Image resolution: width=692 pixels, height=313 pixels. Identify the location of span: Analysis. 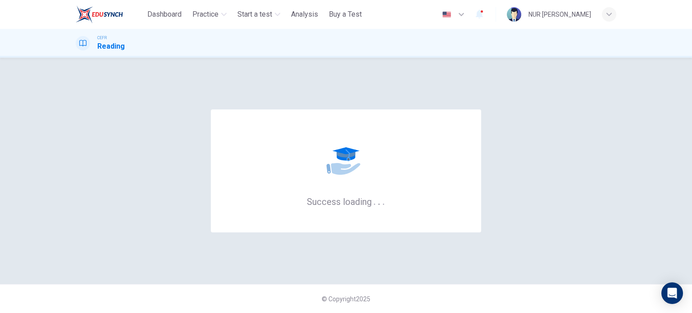
(305, 14).